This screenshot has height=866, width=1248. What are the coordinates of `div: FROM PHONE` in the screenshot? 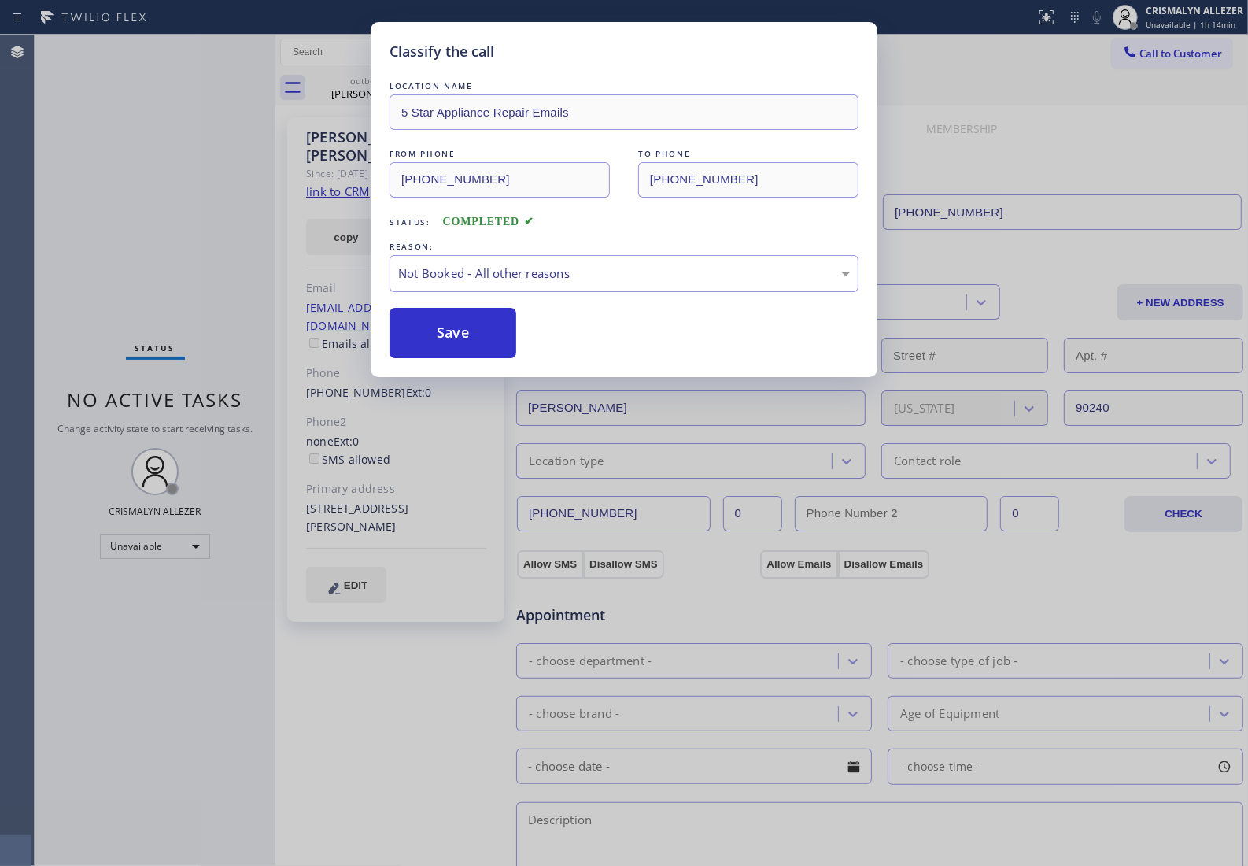 It's located at (500, 153).